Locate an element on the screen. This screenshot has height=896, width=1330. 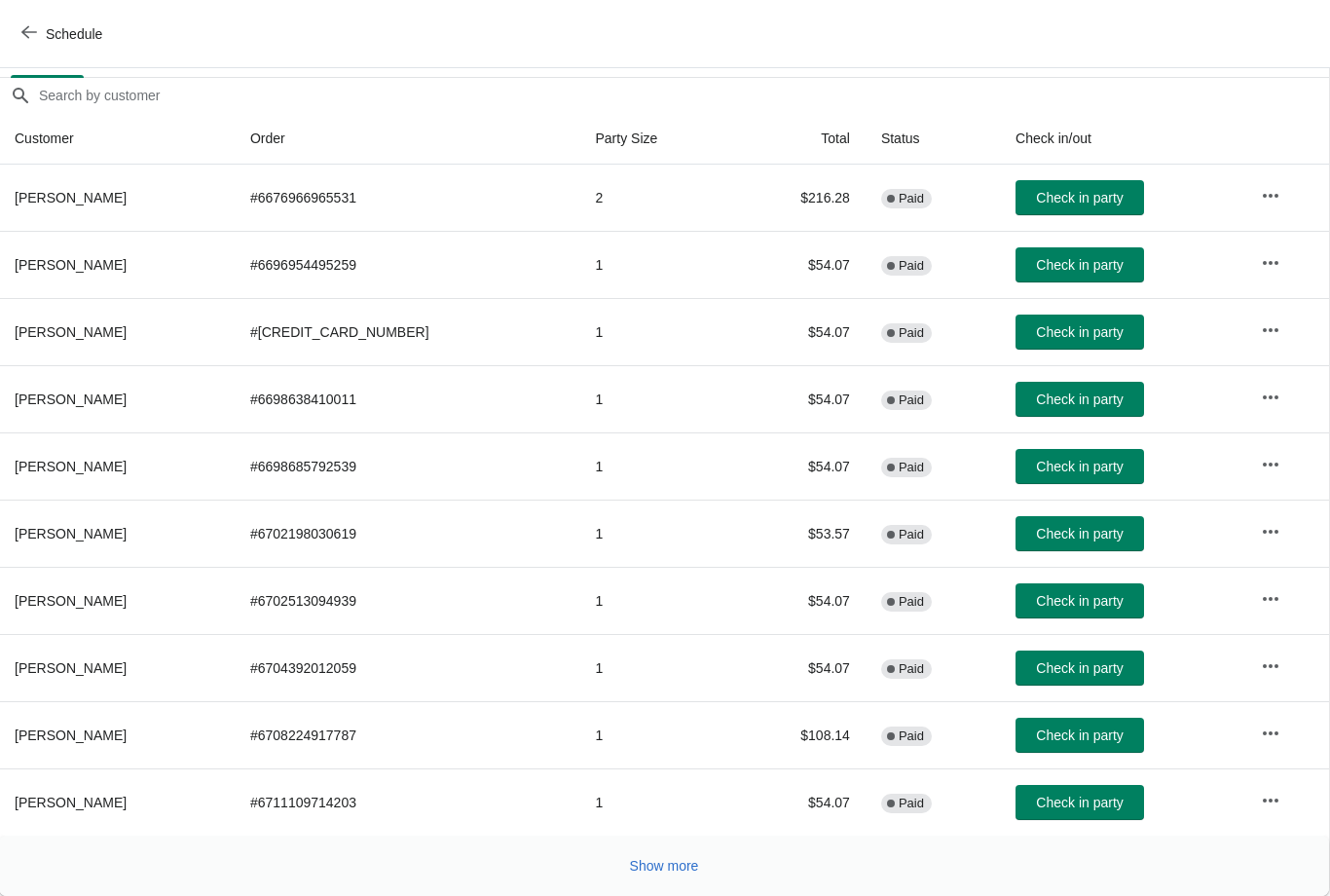
td: # 6702513094939 is located at coordinates (407, 600).